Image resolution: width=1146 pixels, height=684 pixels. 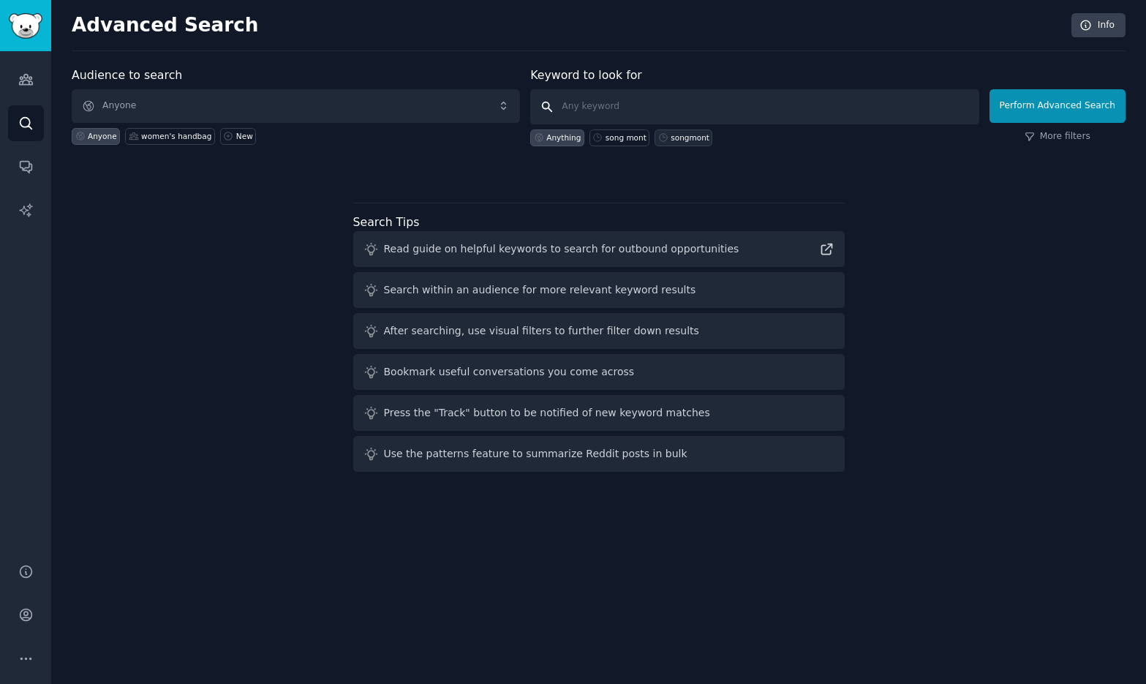 What do you see at coordinates (541, 330) in the screenshot?
I see `div: After searching, use visual filters to further filter down results` at bounding box center [541, 330].